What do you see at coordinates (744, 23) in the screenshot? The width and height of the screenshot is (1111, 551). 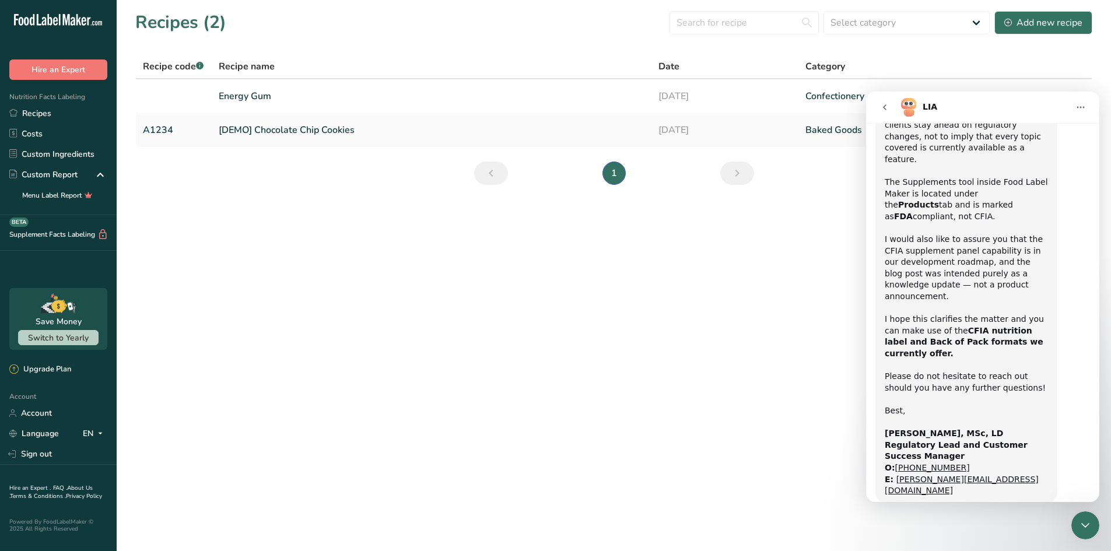 I see `input: Search for recipe` at bounding box center [744, 23].